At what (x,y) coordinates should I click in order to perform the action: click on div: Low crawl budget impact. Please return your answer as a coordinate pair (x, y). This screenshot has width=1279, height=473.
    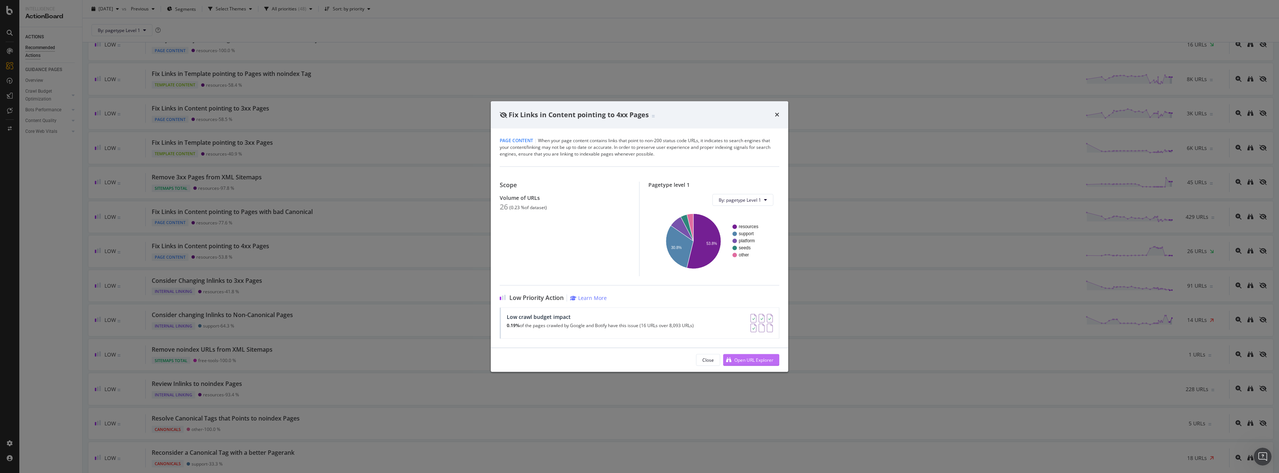
    Looking at the image, I should click on (600, 316).